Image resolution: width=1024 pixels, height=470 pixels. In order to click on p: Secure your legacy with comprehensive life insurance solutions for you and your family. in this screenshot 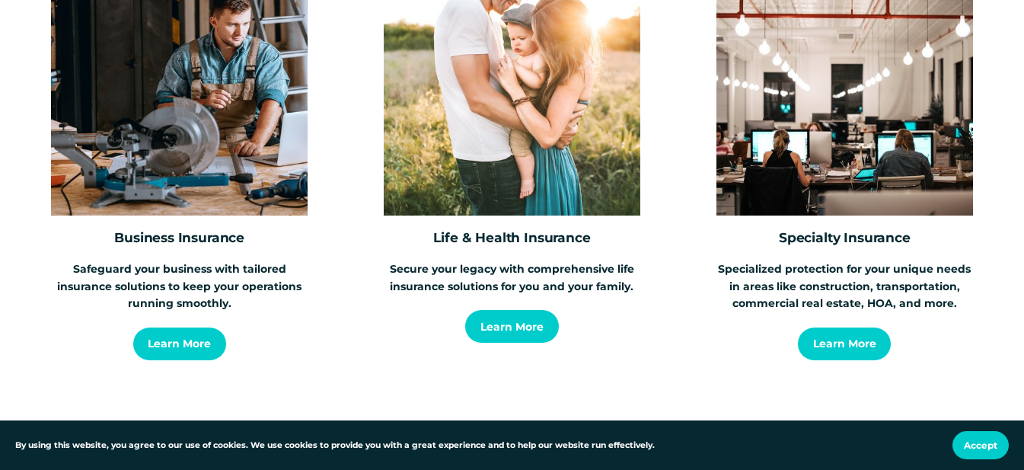, I will do `click(512, 277)`.